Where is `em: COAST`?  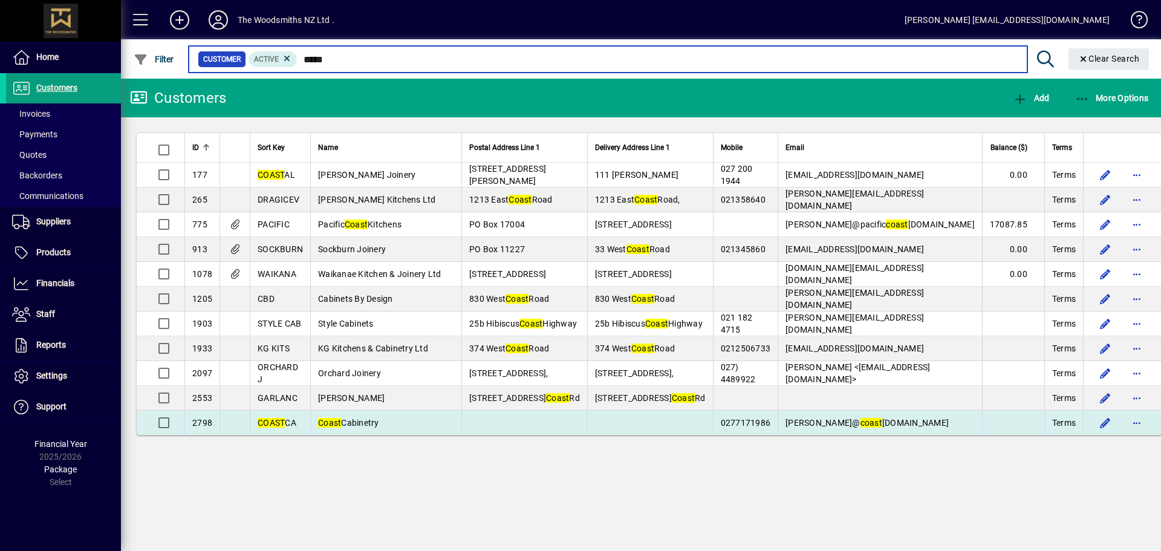
em: COAST is located at coordinates (271, 175).